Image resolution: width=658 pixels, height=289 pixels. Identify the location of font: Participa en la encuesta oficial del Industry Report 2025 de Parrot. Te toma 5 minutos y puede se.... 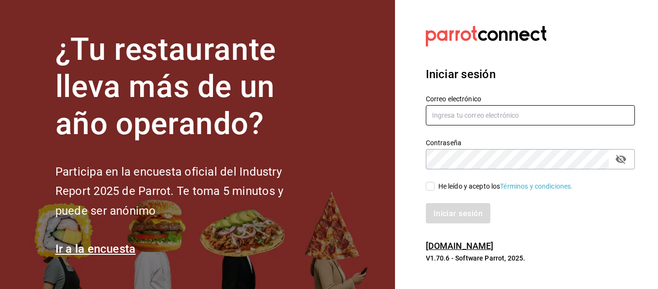
(169, 191).